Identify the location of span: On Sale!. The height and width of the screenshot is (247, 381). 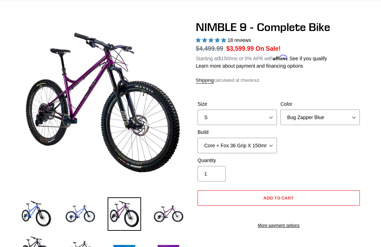
(268, 49).